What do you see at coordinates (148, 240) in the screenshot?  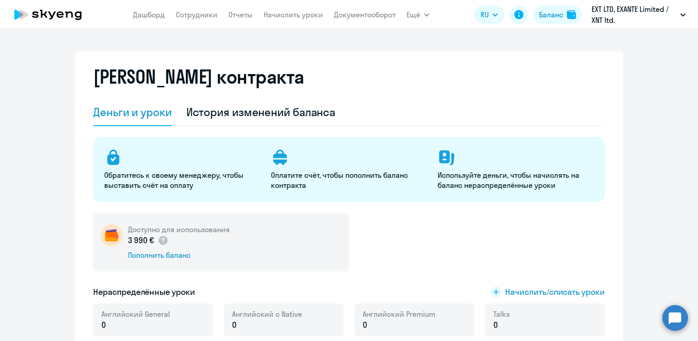 I see `p: 3 990 €` at bounding box center [148, 240].